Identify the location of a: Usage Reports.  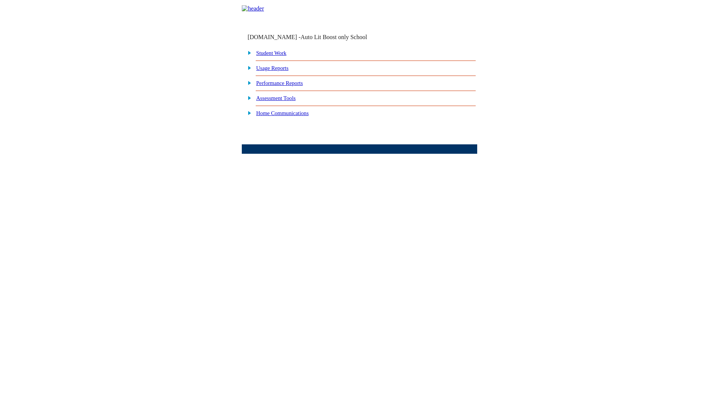
(272, 68).